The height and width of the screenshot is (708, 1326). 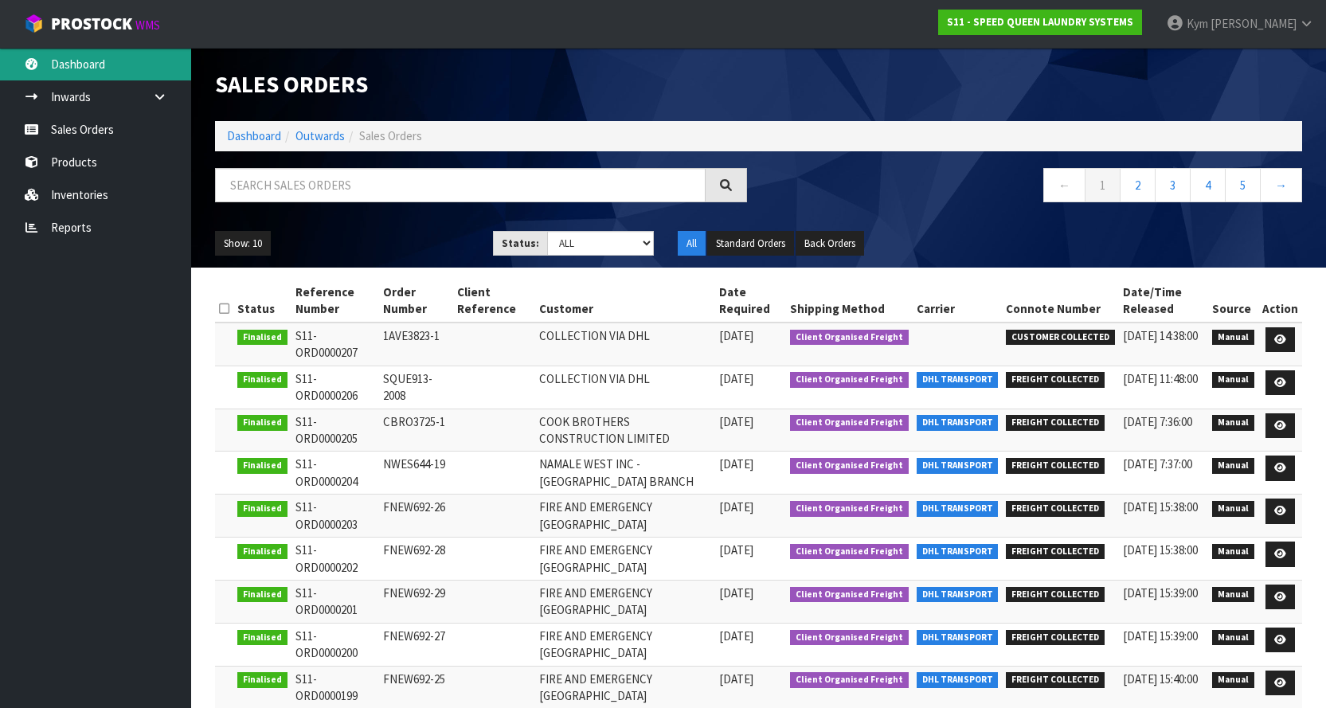 What do you see at coordinates (625, 301) in the screenshot?
I see `th: Customer` at bounding box center [625, 301].